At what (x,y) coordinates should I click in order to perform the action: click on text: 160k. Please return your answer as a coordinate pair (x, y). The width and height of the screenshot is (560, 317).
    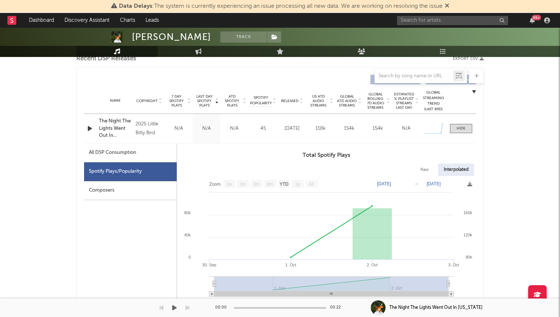
    Looking at the image, I should click on (468, 213).